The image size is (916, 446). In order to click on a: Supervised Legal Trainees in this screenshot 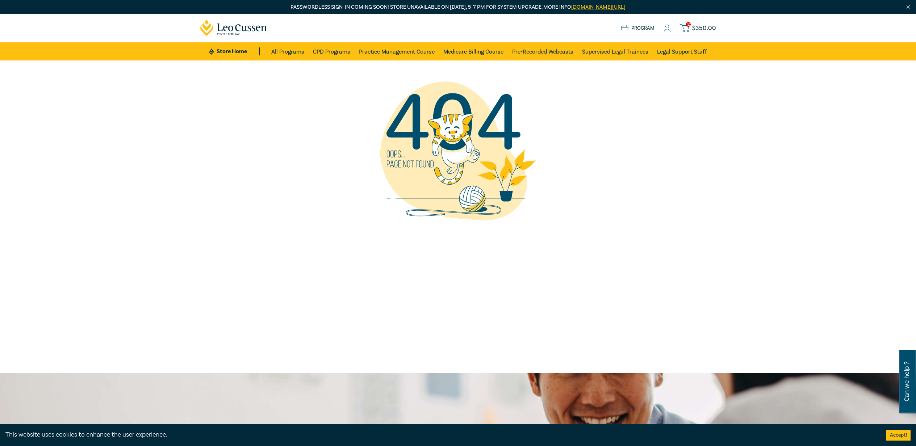, I will do `click(615, 51)`.